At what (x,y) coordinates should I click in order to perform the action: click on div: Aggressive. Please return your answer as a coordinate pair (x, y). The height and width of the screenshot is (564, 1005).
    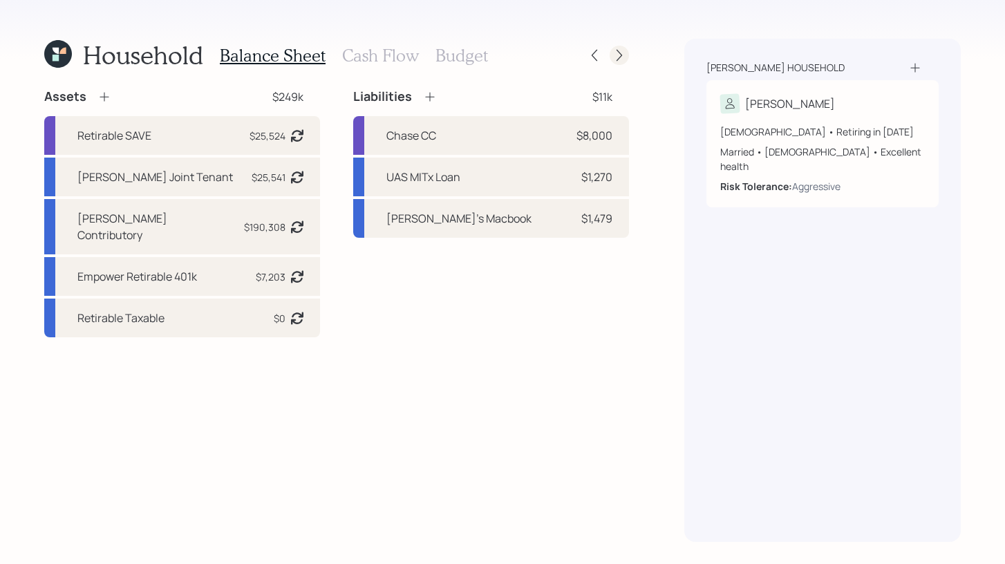
    Looking at the image, I should click on (816, 186).